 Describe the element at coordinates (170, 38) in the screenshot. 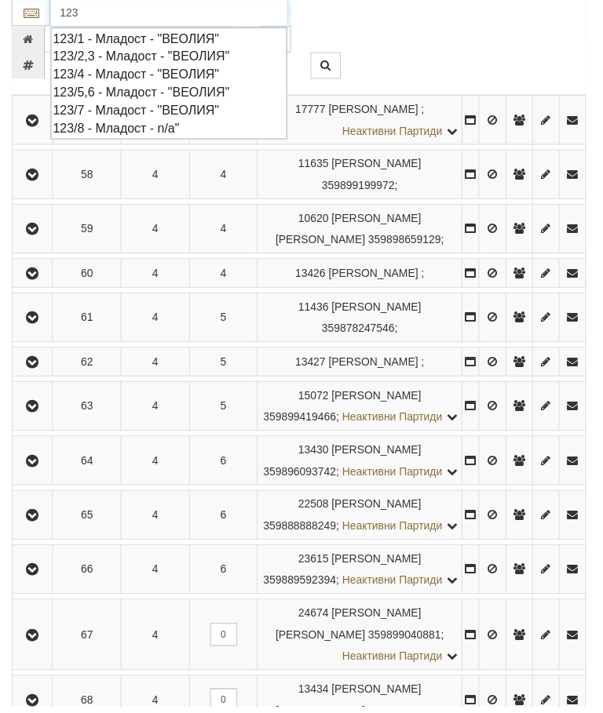

I see `div: 123/1 - Младост - "ВЕОЛИЯ"` at that location.